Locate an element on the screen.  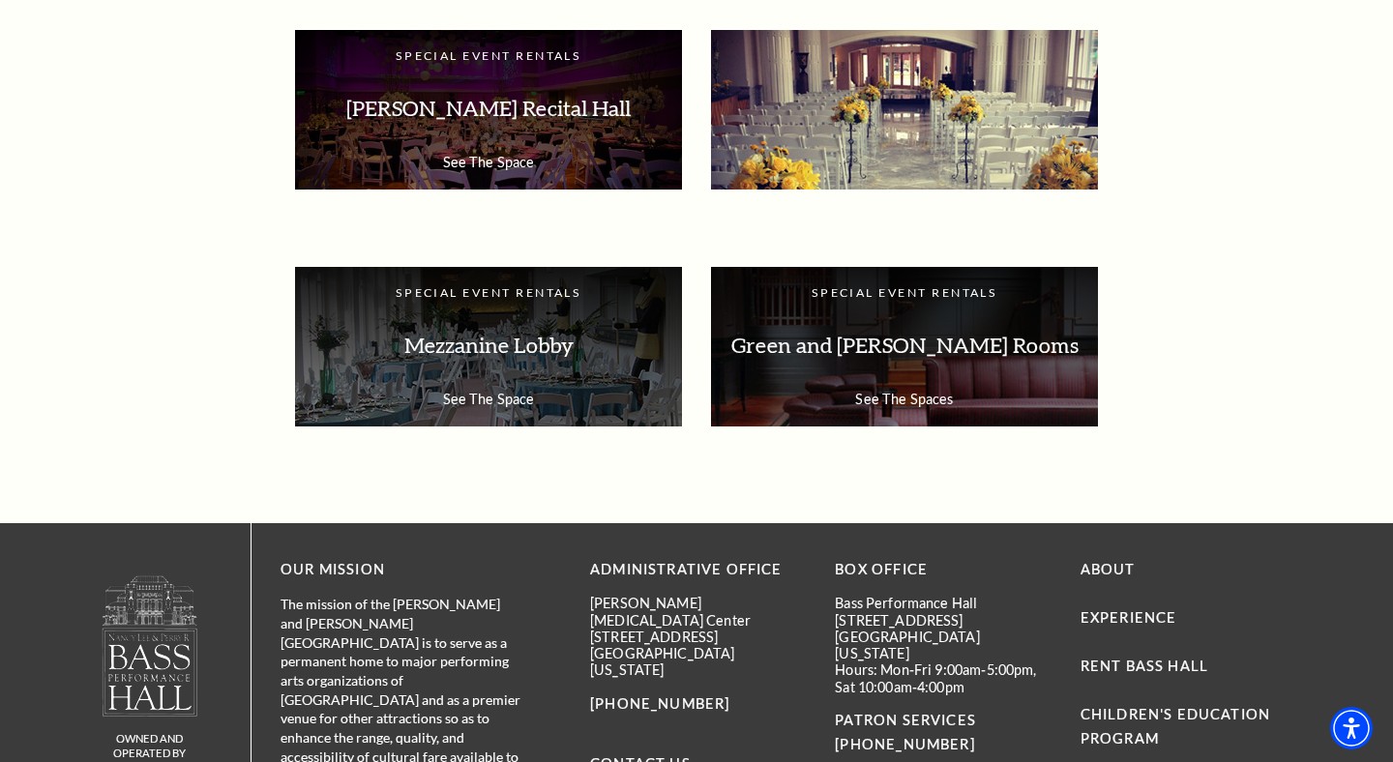
p: Hours: Mon-Fri 9:00am-5:00pm, Sat 10:00am-4:00pm is located at coordinates (942, 678).